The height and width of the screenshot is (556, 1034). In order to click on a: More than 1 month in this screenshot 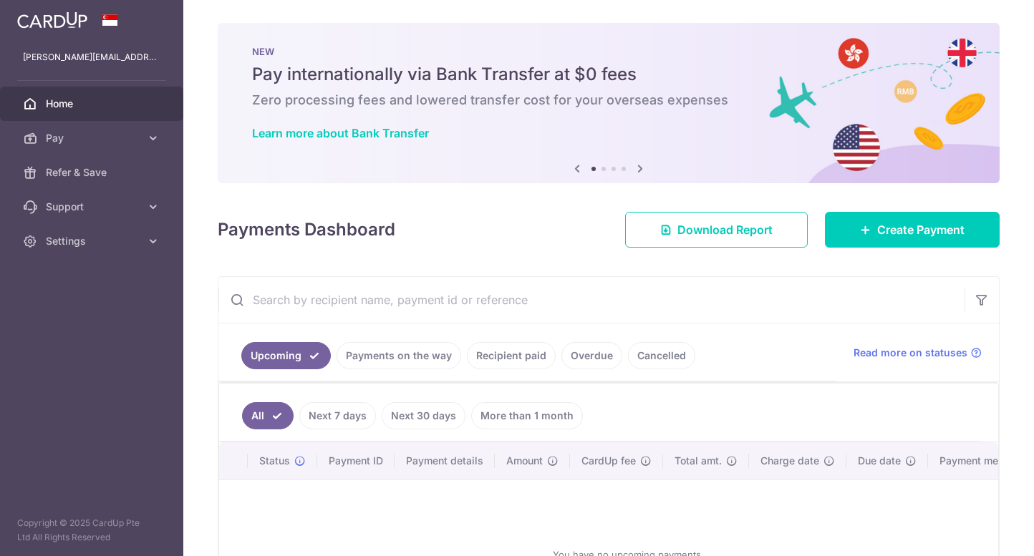, I will do `click(527, 416)`.